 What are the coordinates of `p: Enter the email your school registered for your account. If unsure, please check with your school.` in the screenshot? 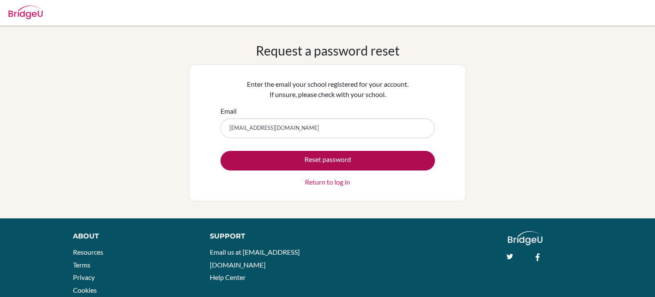 It's located at (328, 89).